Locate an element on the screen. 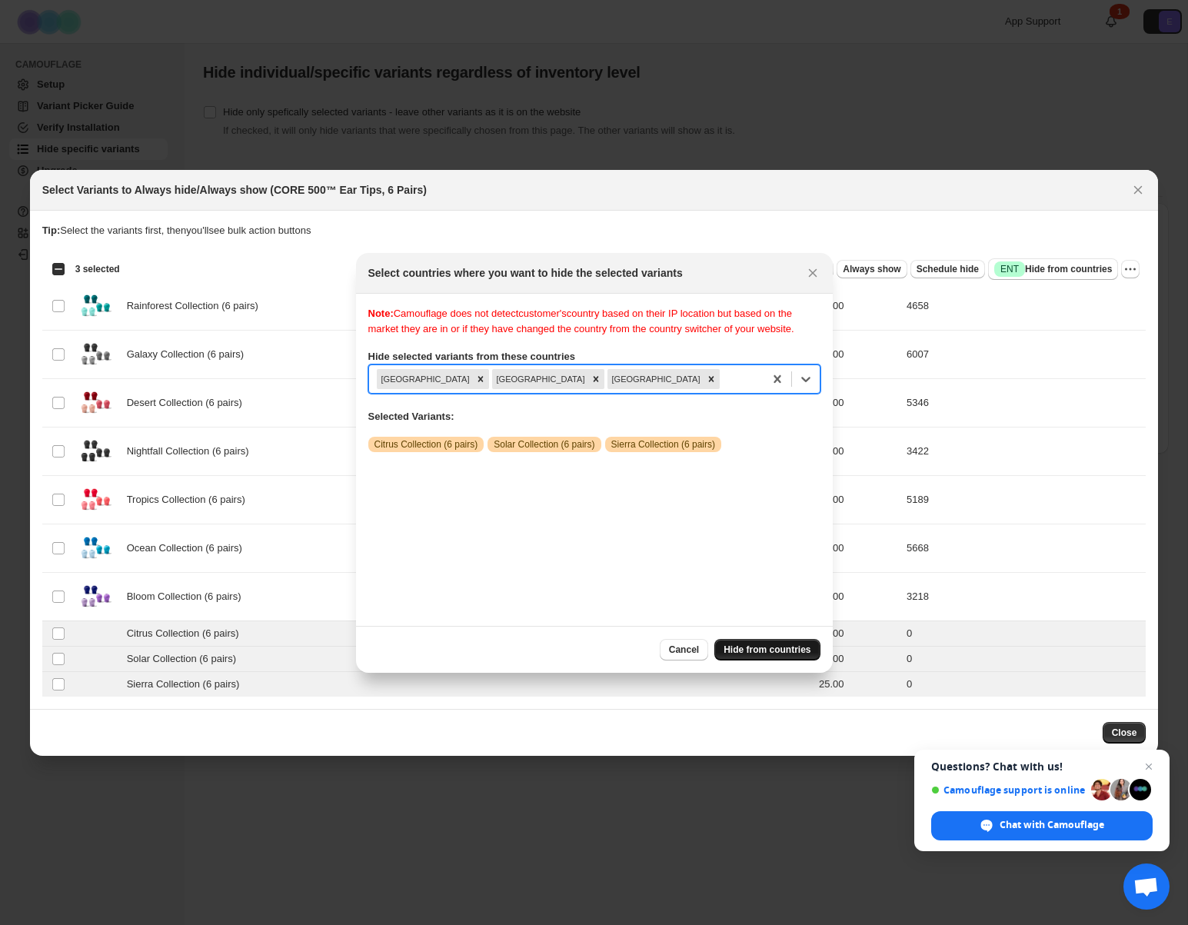 The height and width of the screenshot is (925, 1188). button: Schedule hide is located at coordinates (947, 269).